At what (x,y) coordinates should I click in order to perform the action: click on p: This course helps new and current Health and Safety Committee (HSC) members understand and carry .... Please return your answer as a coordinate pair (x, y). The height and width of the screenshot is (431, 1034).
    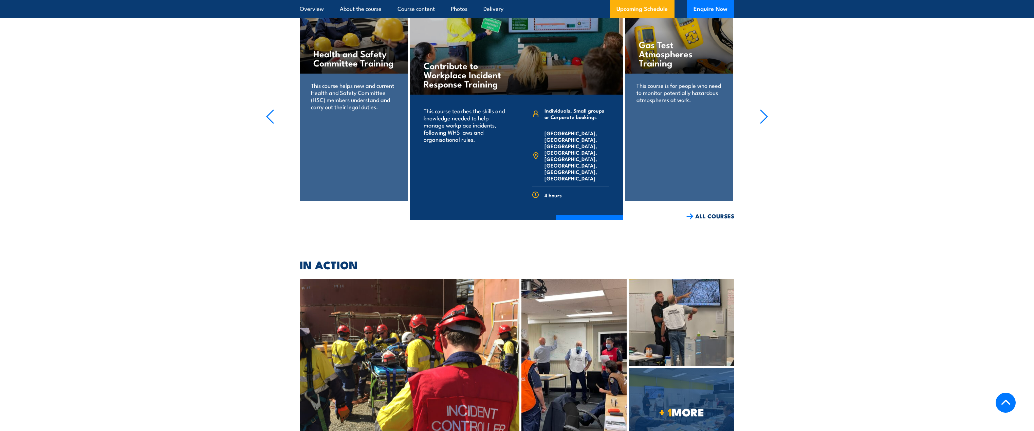
    Looking at the image, I should click on (353, 96).